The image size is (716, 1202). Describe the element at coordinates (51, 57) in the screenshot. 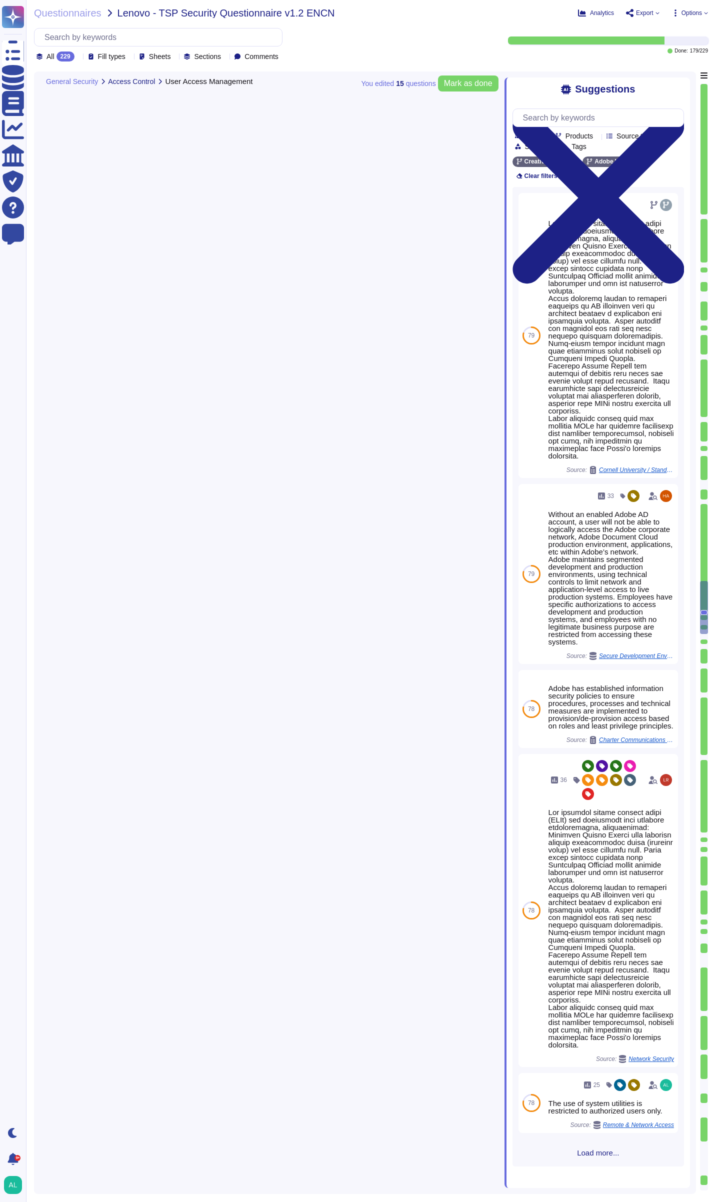

I see `span: All` at that location.